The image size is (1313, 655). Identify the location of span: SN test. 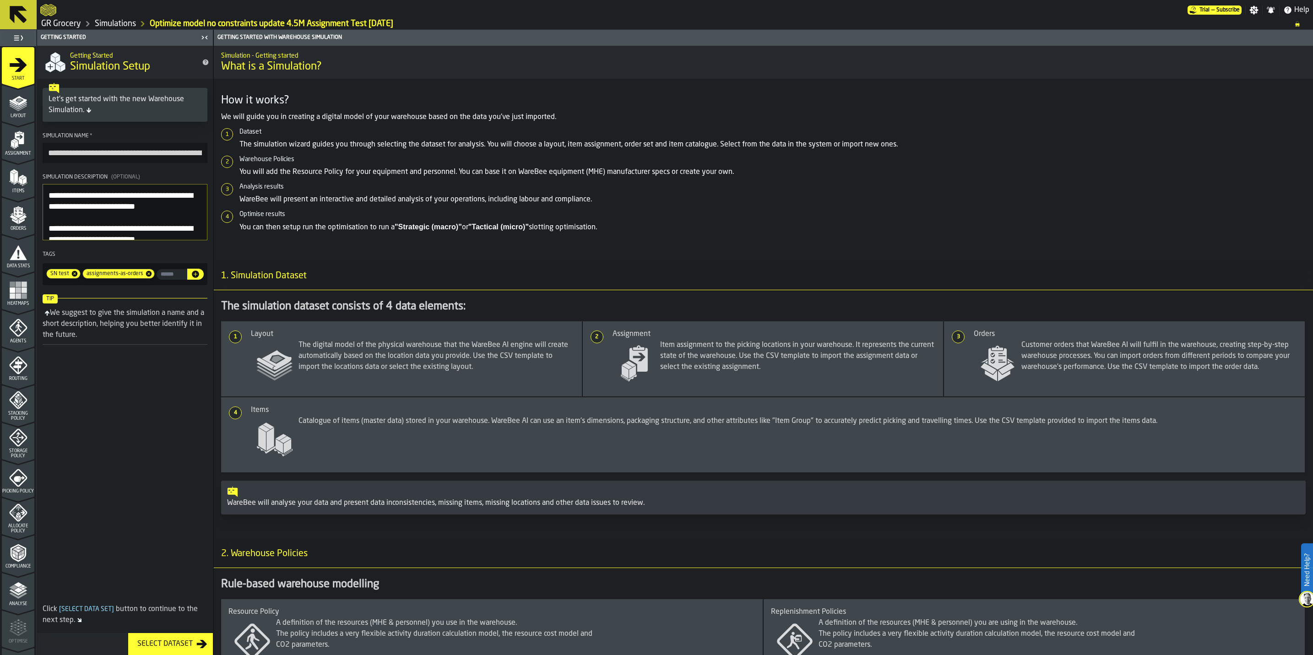
(59, 274).